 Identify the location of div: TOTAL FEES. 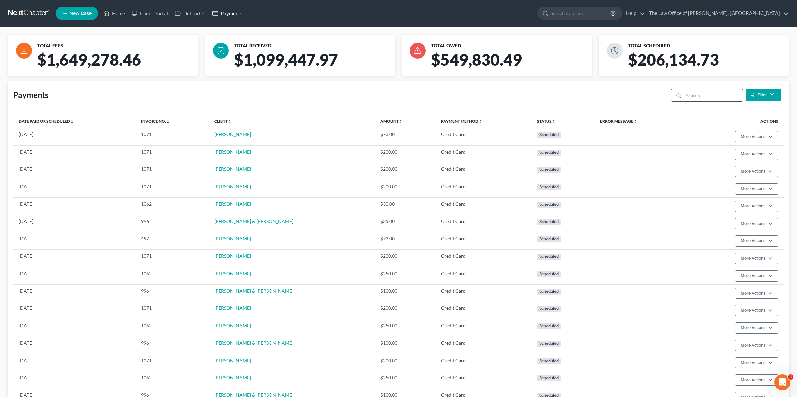
(116, 46).